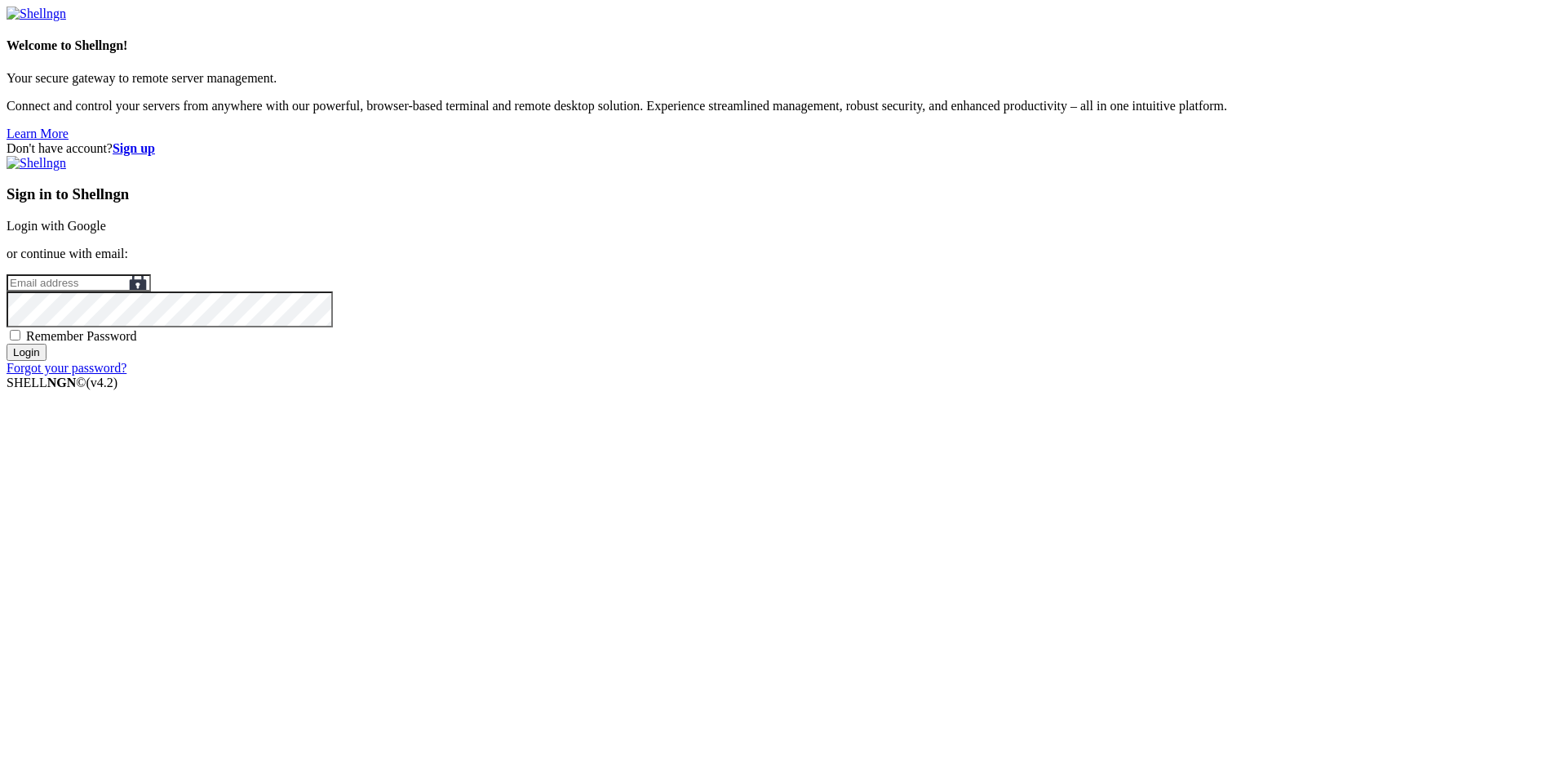  What do you see at coordinates (780, 106) in the screenshot?
I see `p: Connect and control your servers from anywhere with our powerful, browser-based terminal and remo...` at bounding box center [780, 106].